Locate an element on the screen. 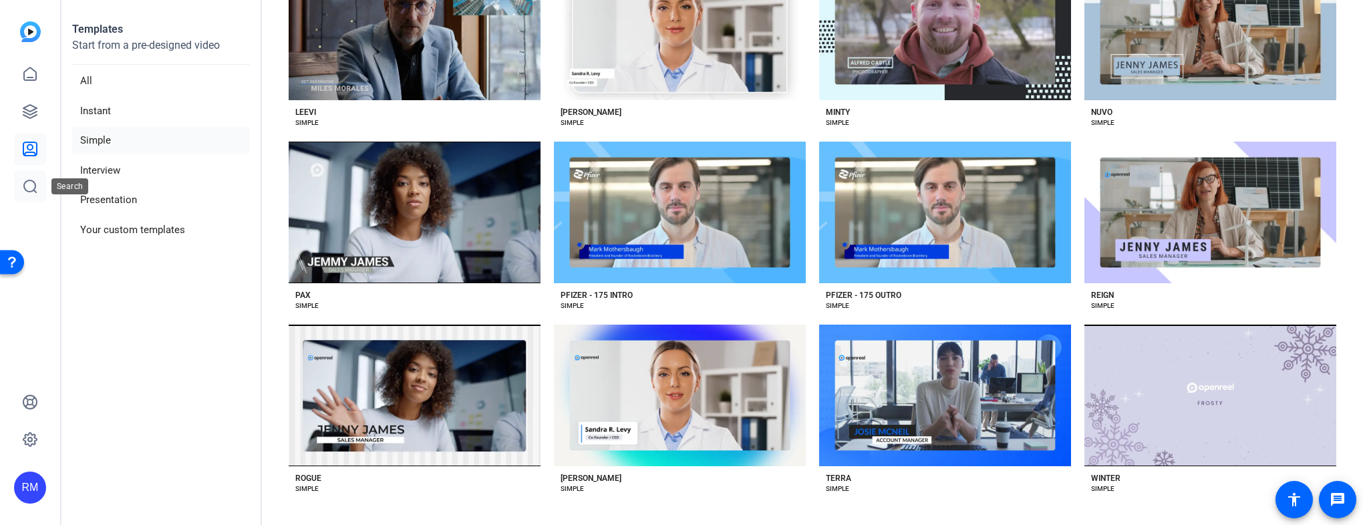 The height and width of the screenshot is (525, 1363). li: Simple is located at coordinates (161, 140).